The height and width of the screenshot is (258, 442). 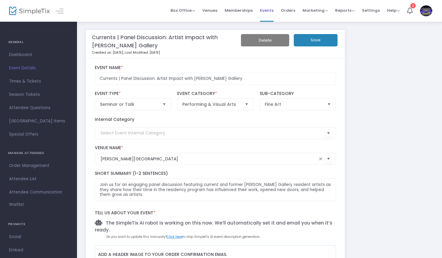 What do you see at coordinates (212, 133) in the screenshot?
I see `input: Select Event Internal Category` at bounding box center [212, 133].